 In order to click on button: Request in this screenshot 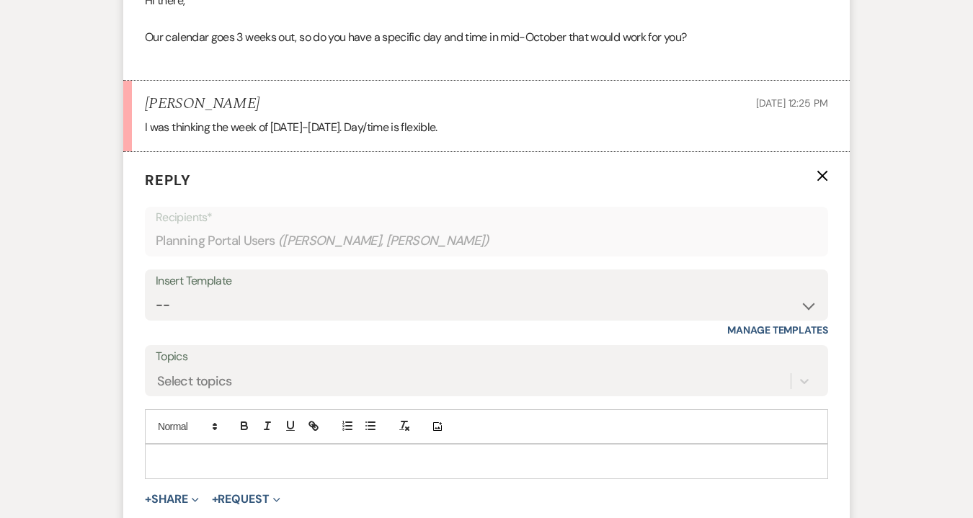, I will do `click(246, 499)`.